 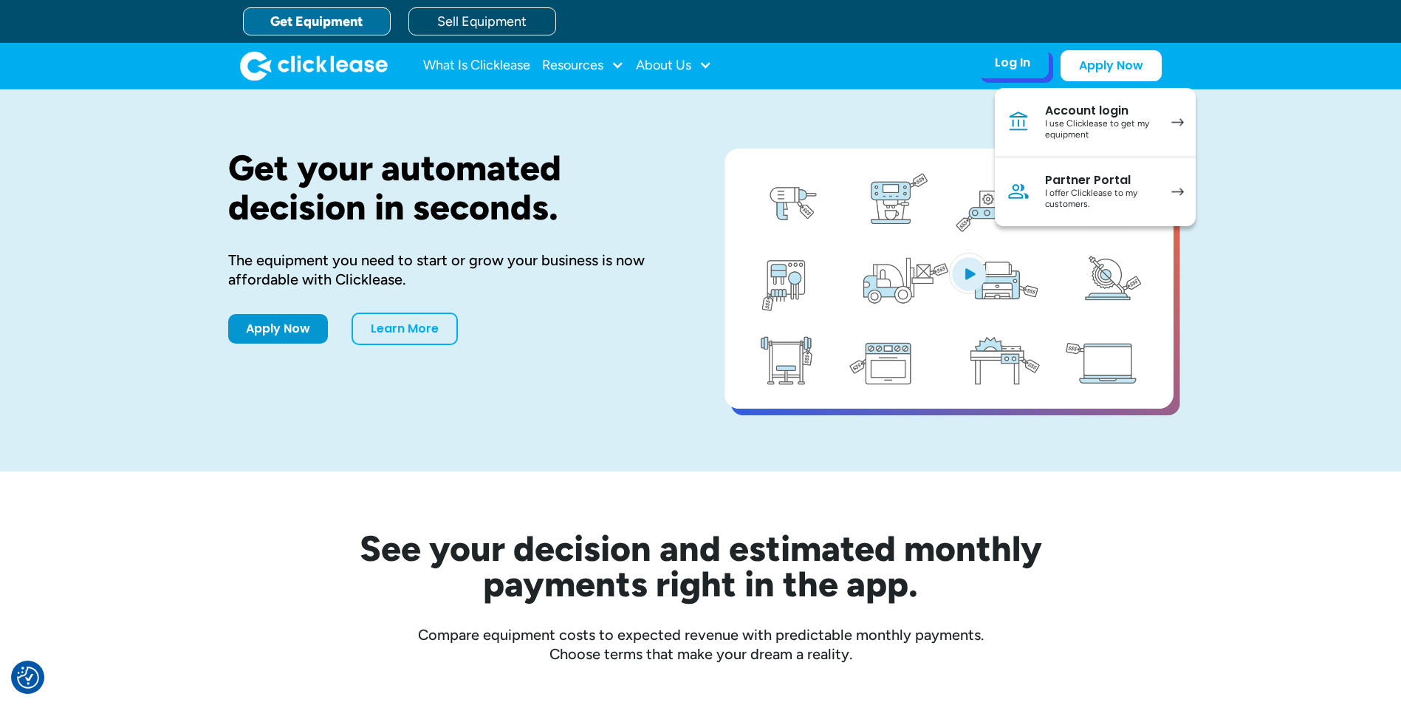 I want to click on div: Log In, so click(x=1013, y=63).